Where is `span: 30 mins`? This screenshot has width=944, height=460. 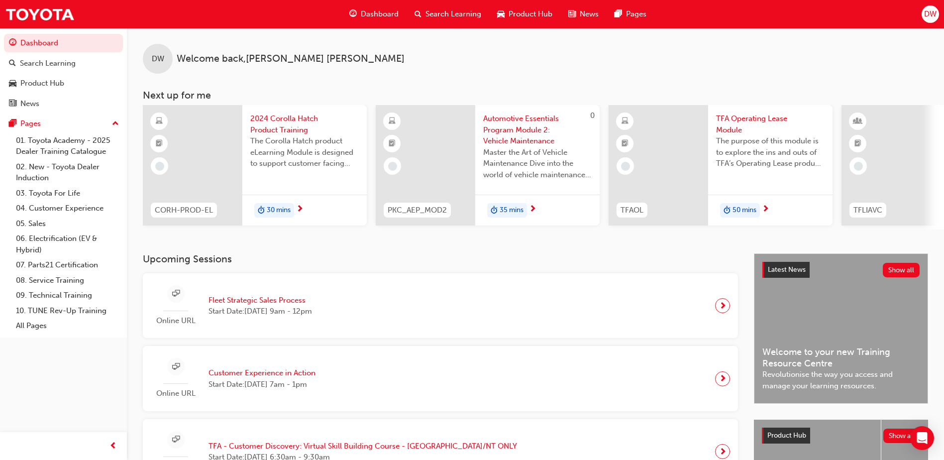
span: 30 mins is located at coordinates (279, 210).